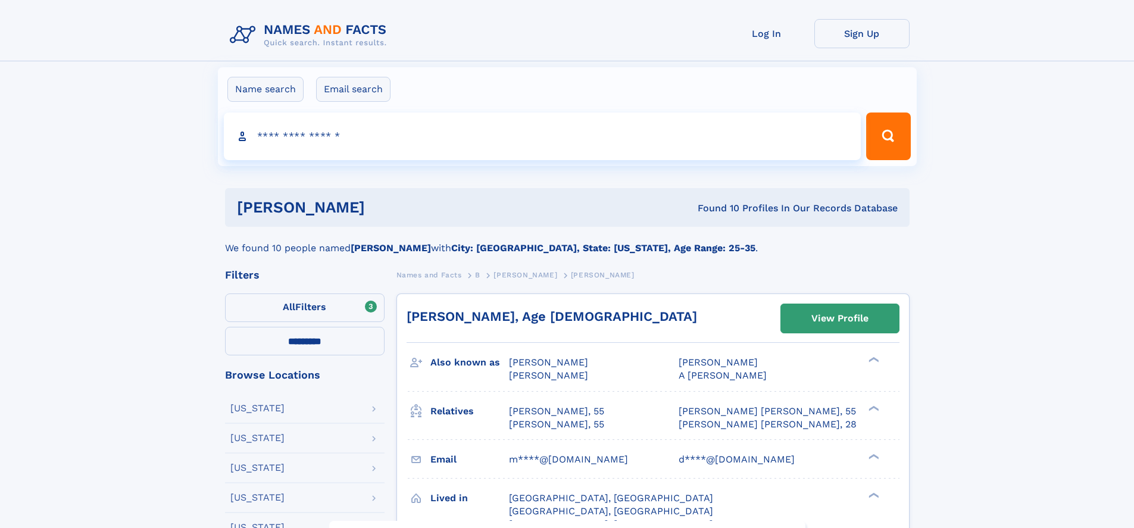  What do you see at coordinates (305, 308) in the screenshot?
I see `label: Filters` at bounding box center [305, 308].